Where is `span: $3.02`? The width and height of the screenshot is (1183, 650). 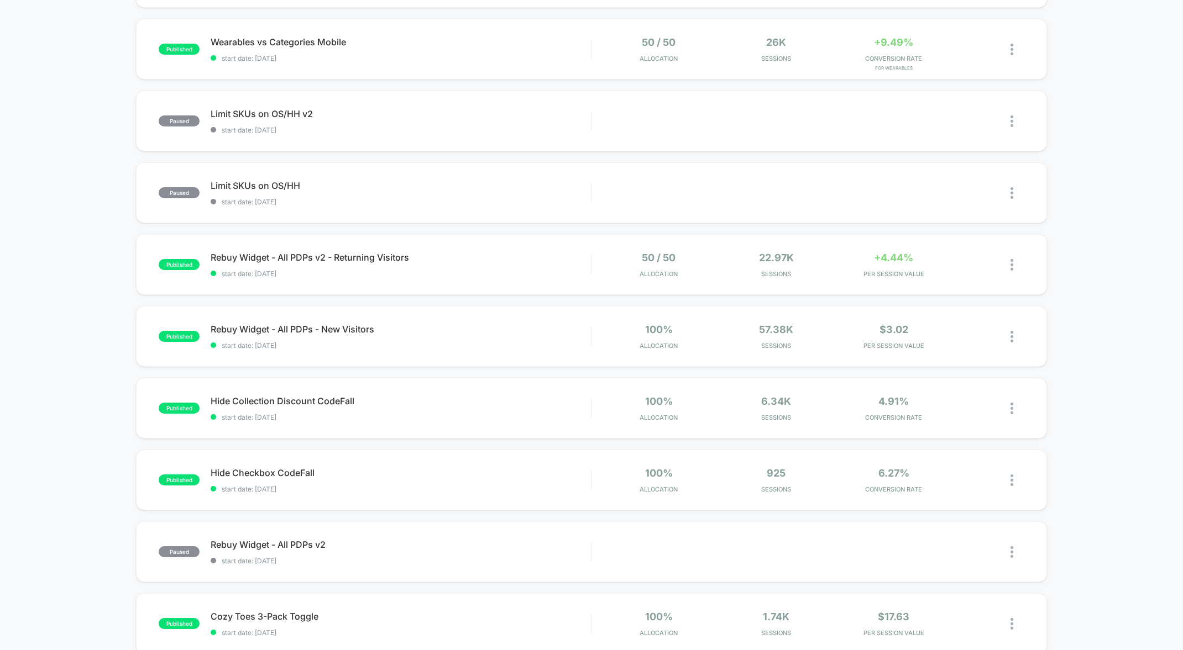 span: $3.02 is located at coordinates (894, 329).